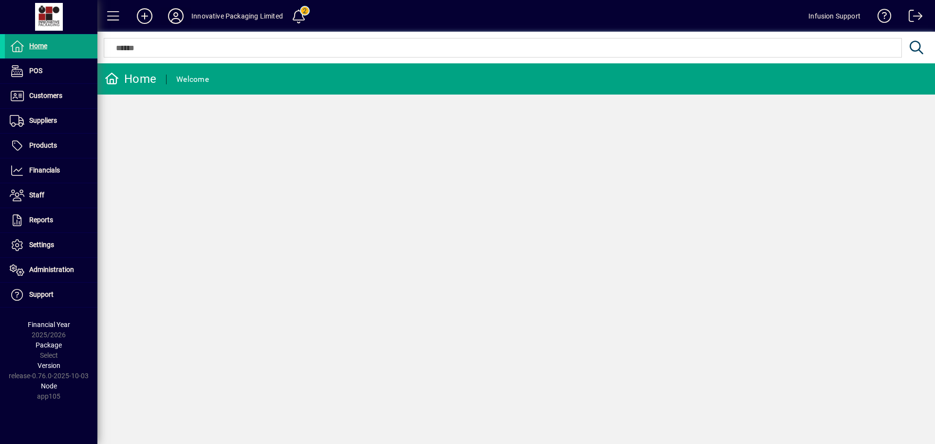 This screenshot has width=935, height=444. What do you see at coordinates (51, 71) in the screenshot?
I see `a: POS` at bounding box center [51, 71].